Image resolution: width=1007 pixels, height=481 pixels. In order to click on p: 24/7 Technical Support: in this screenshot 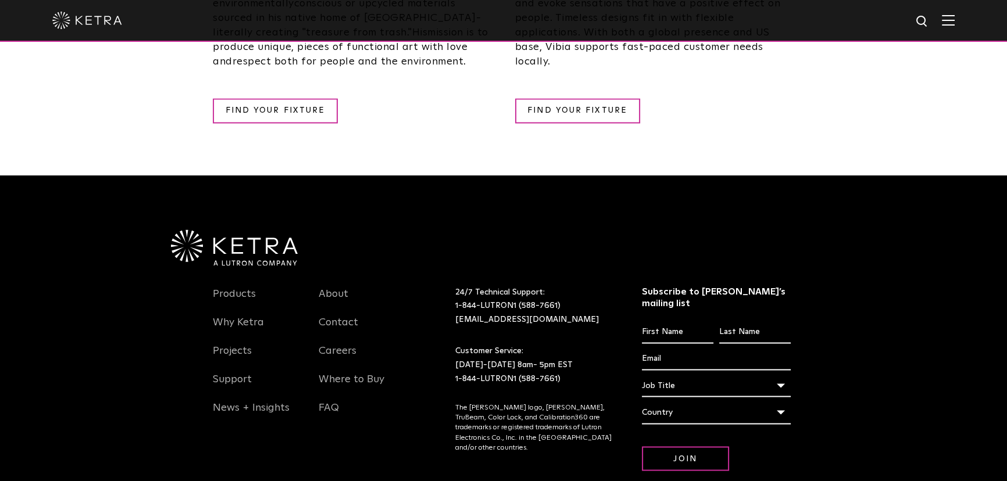, I will do `click(534, 306)`.